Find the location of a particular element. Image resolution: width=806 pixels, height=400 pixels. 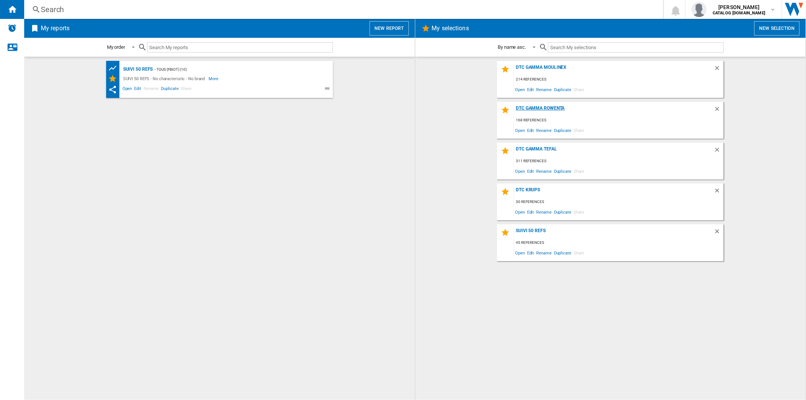

div: My Selections is located at coordinates (115, 79).